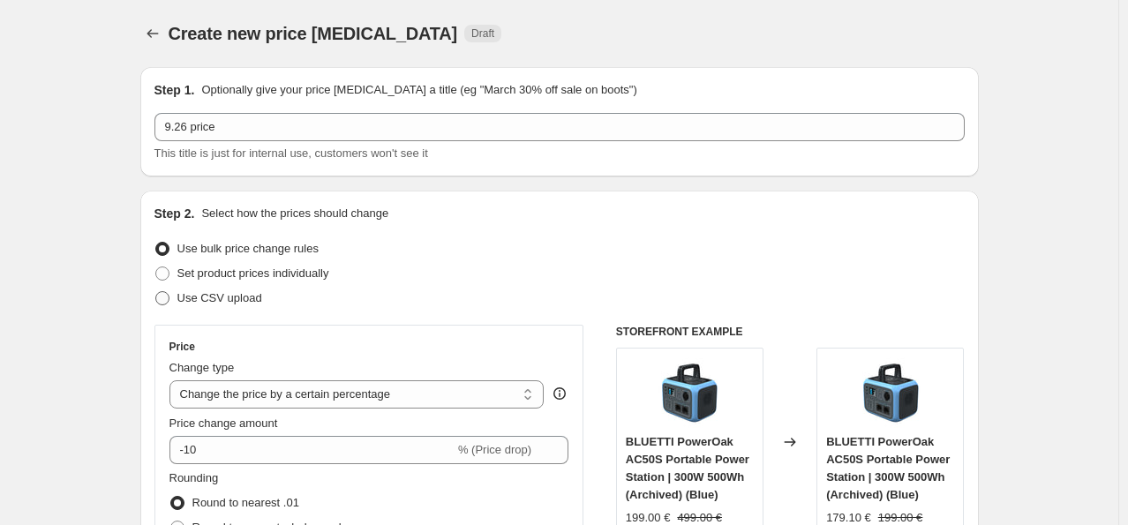 The width and height of the screenshot is (1128, 525). What do you see at coordinates (311, 450) in the screenshot?
I see `input: -15` at bounding box center [311, 450].